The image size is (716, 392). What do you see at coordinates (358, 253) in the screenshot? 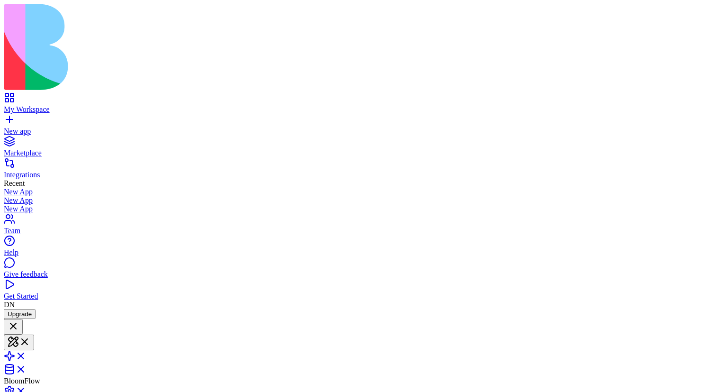
I see `div: Help` at bounding box center [358, 253].